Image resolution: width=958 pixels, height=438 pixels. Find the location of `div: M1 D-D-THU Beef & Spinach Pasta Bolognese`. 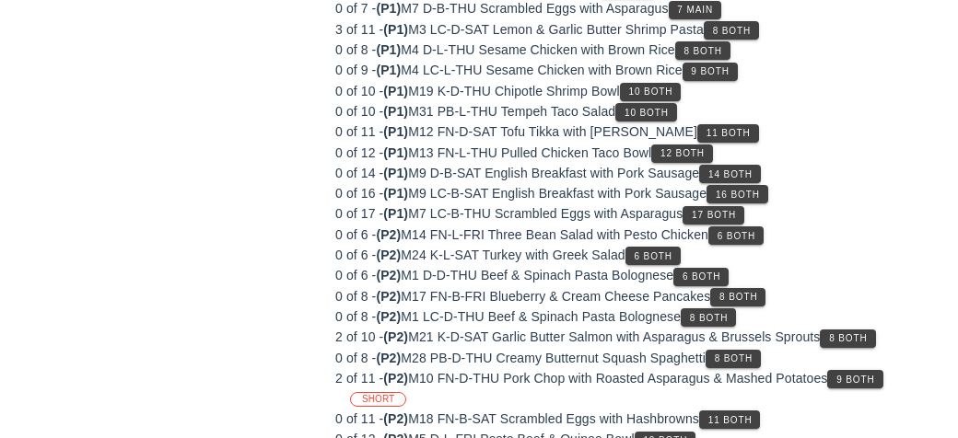

div: M1 D-D-THU Beef & Spinach Pasta Bolognese is located at coordinates (634, 275).